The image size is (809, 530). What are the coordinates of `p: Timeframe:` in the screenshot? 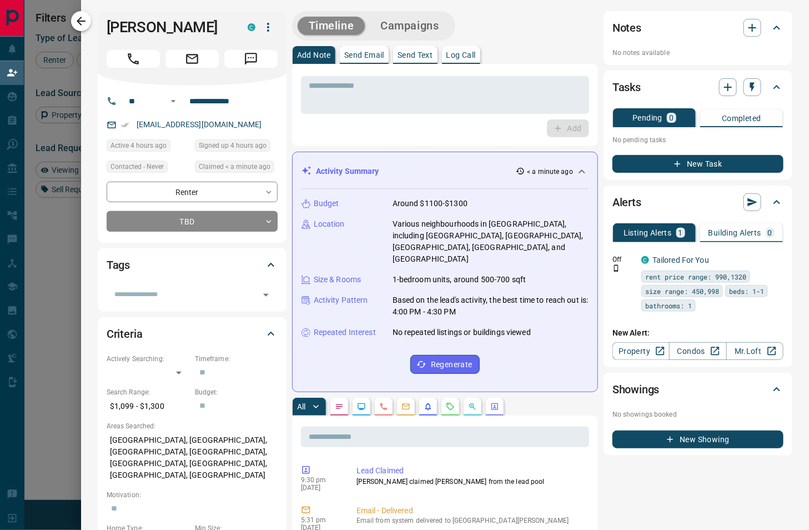 It's located at (236, 359).